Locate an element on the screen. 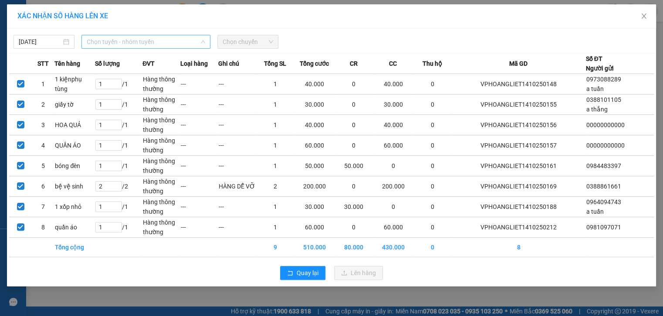 The height and width of the screenshot is (316, 663). td: 200.000 is located at coordinates (394, 187).